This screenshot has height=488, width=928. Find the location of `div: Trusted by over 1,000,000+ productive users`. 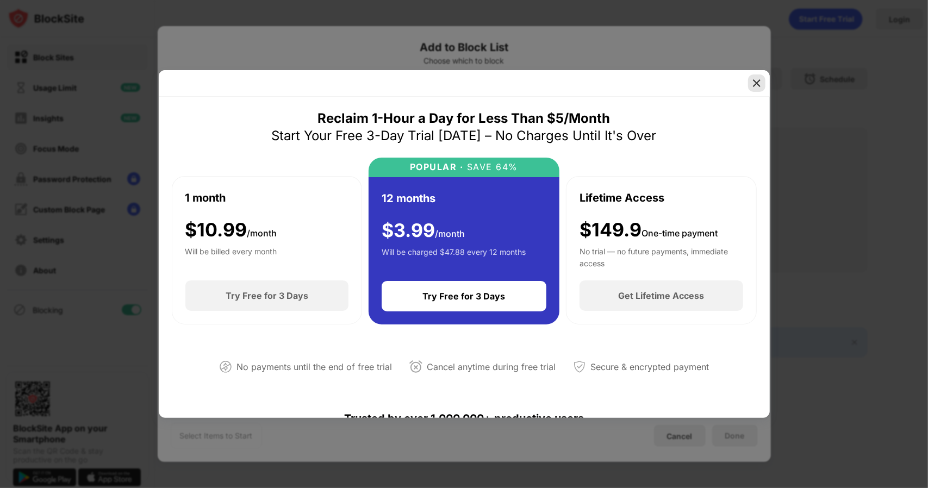

div: Trusted by over 1,000,000+ productive users is located at coordinates (464, 419).